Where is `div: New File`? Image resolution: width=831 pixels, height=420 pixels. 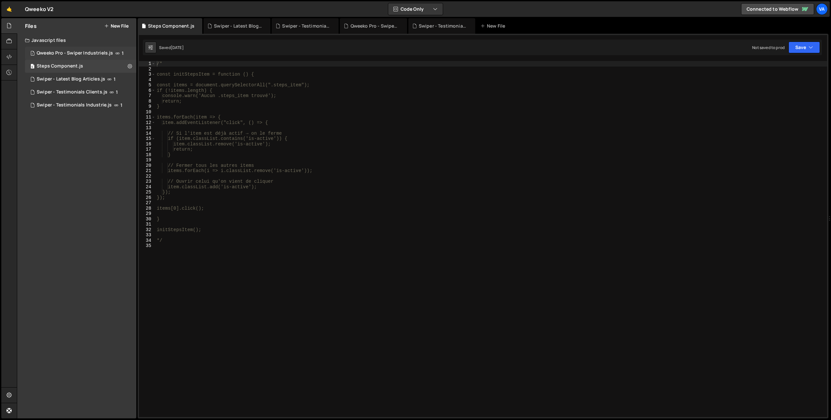 div: New File is located at coordinates (494, 26).